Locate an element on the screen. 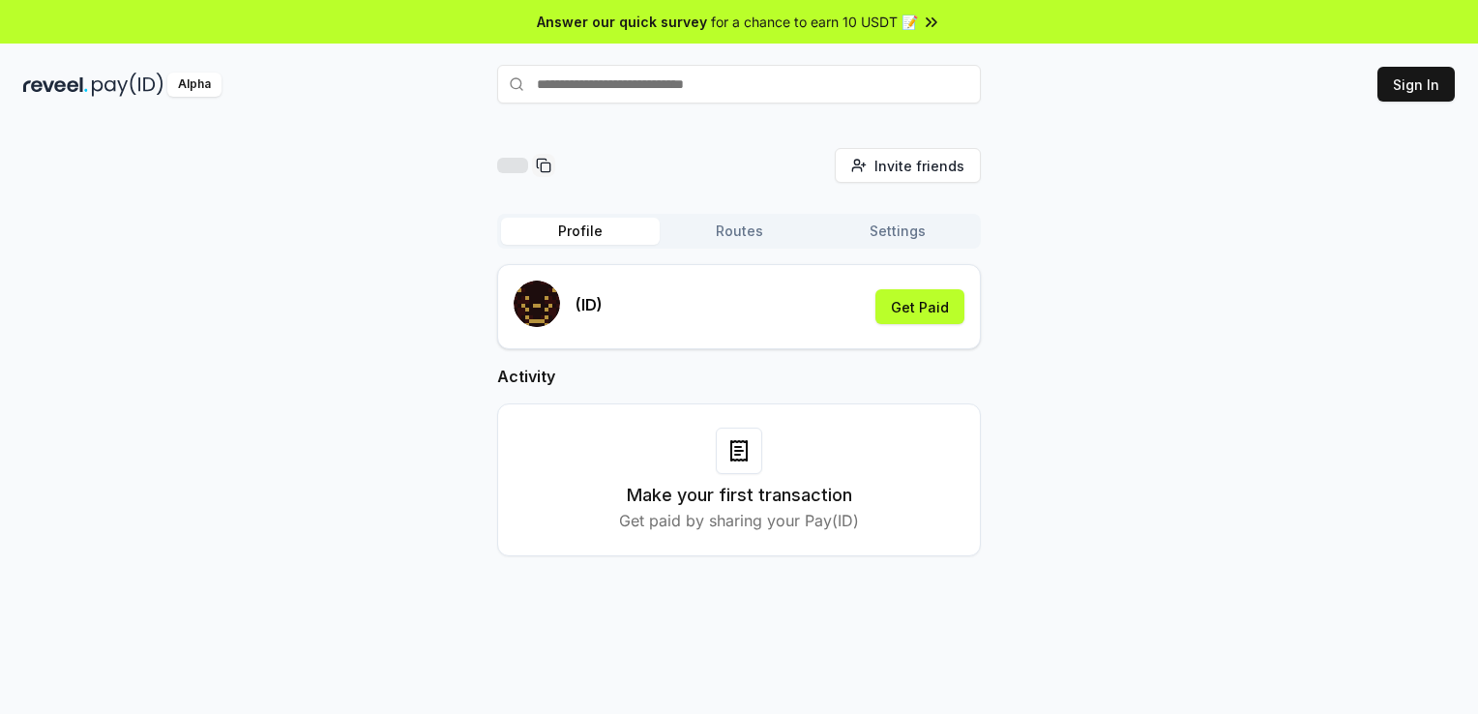 The image size is (1478, 714). p: (ID) is located at coordinates (589, 305).